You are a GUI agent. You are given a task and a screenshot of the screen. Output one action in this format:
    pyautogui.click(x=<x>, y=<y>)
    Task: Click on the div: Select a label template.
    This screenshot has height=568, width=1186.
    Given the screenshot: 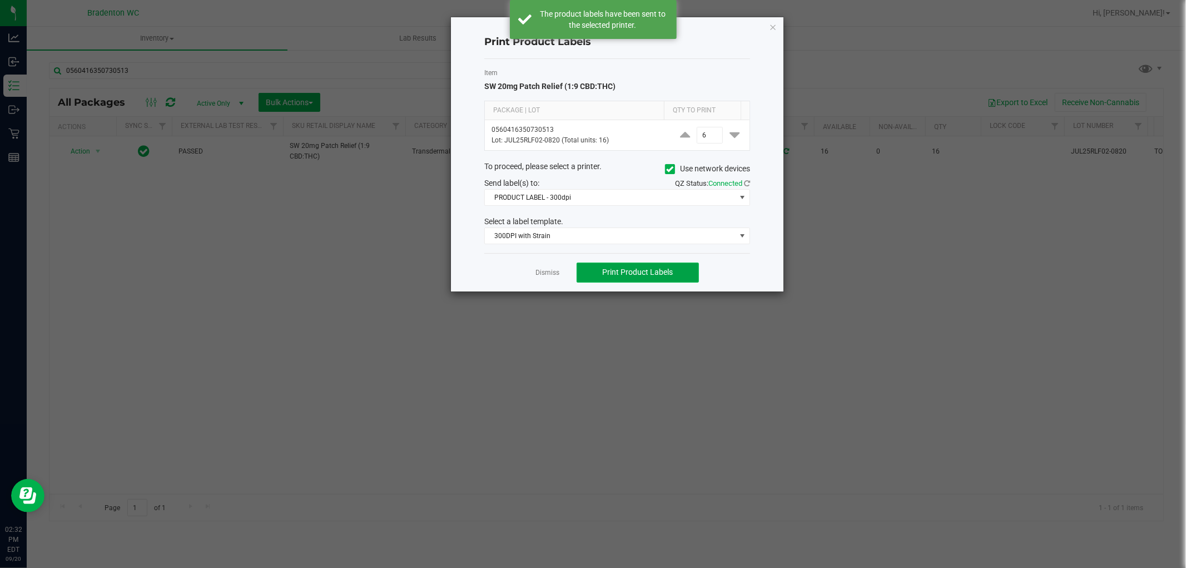 What is the action you would take?
    pyautogui.click(x=617, y=221)
    